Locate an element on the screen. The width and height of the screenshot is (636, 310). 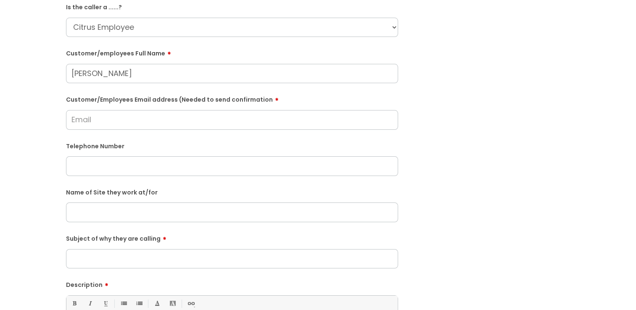
a: • Unordered List (Ctrl-Shift-7) is located at coordinates (123, 304).